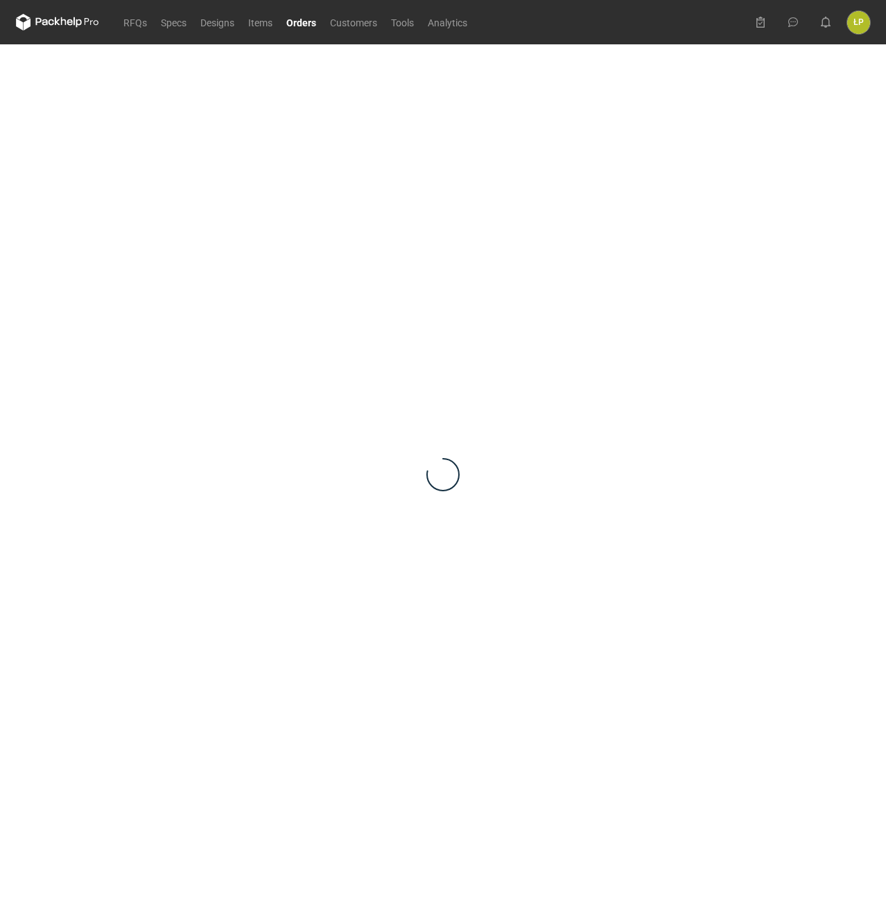 Image resolution: width=886 pixels, height=905 pixels. Describe the element at coordinates (402, 22) in the screenshot. I see `a: Tools` at that location.